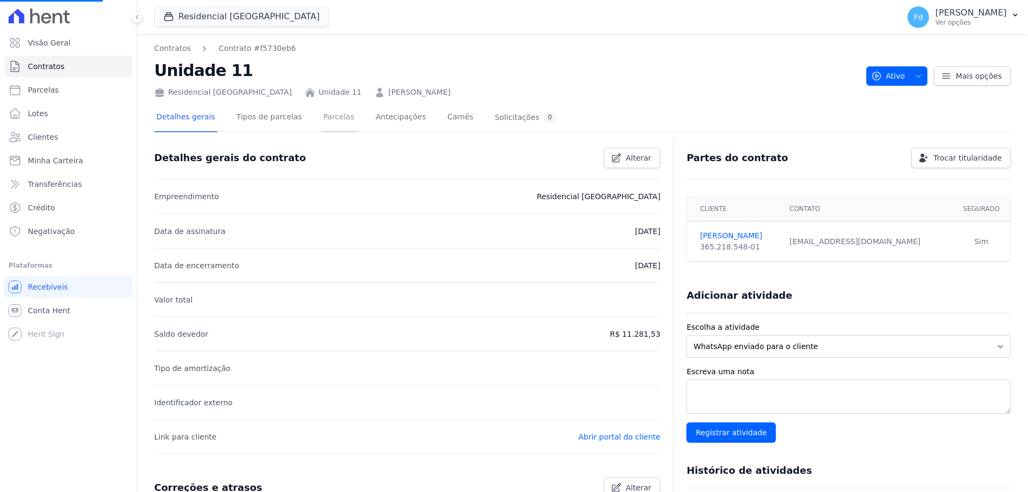 The width and height of the screenshot is (1028, 492). What do you see at coordinates (230, 158) in the screenshot?
I see `h3: Detalhes gerais do contrato` at bounding box center [230, 158].